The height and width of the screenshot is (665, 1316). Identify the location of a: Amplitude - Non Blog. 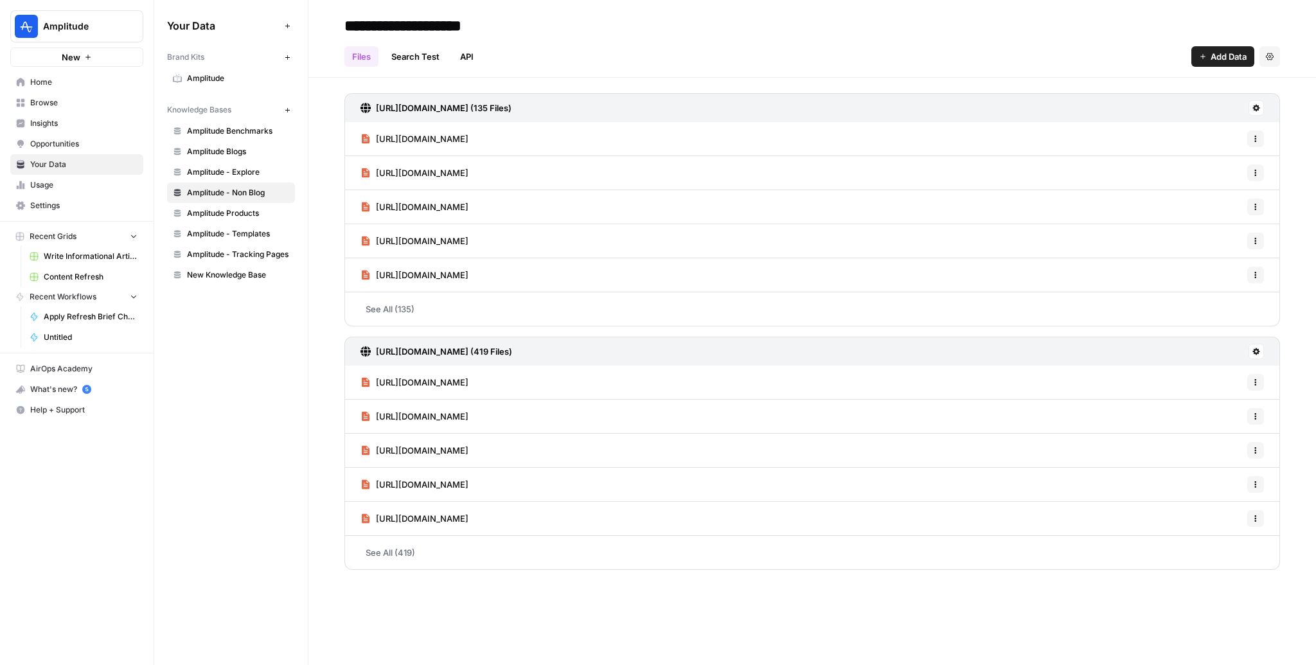
(231, 193).